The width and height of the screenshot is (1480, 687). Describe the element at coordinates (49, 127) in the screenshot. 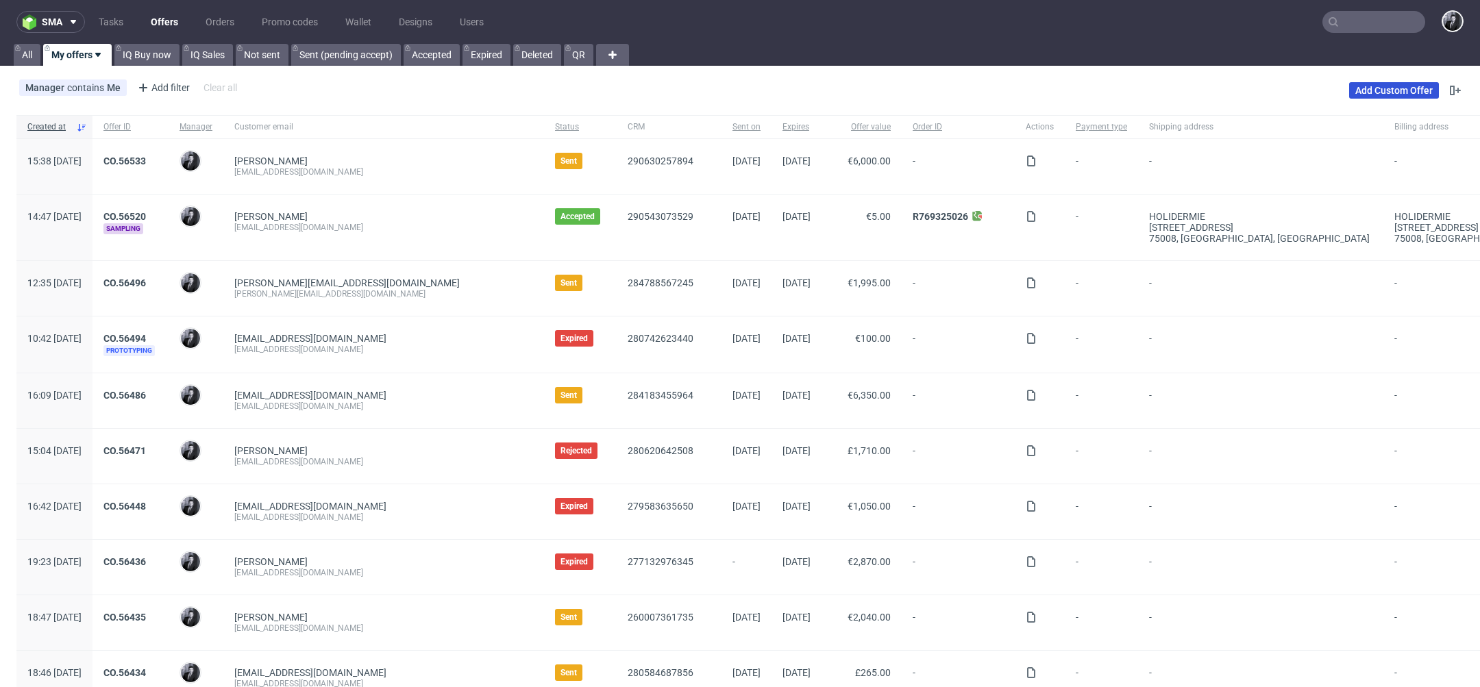

I see `span: Created at` at that location.